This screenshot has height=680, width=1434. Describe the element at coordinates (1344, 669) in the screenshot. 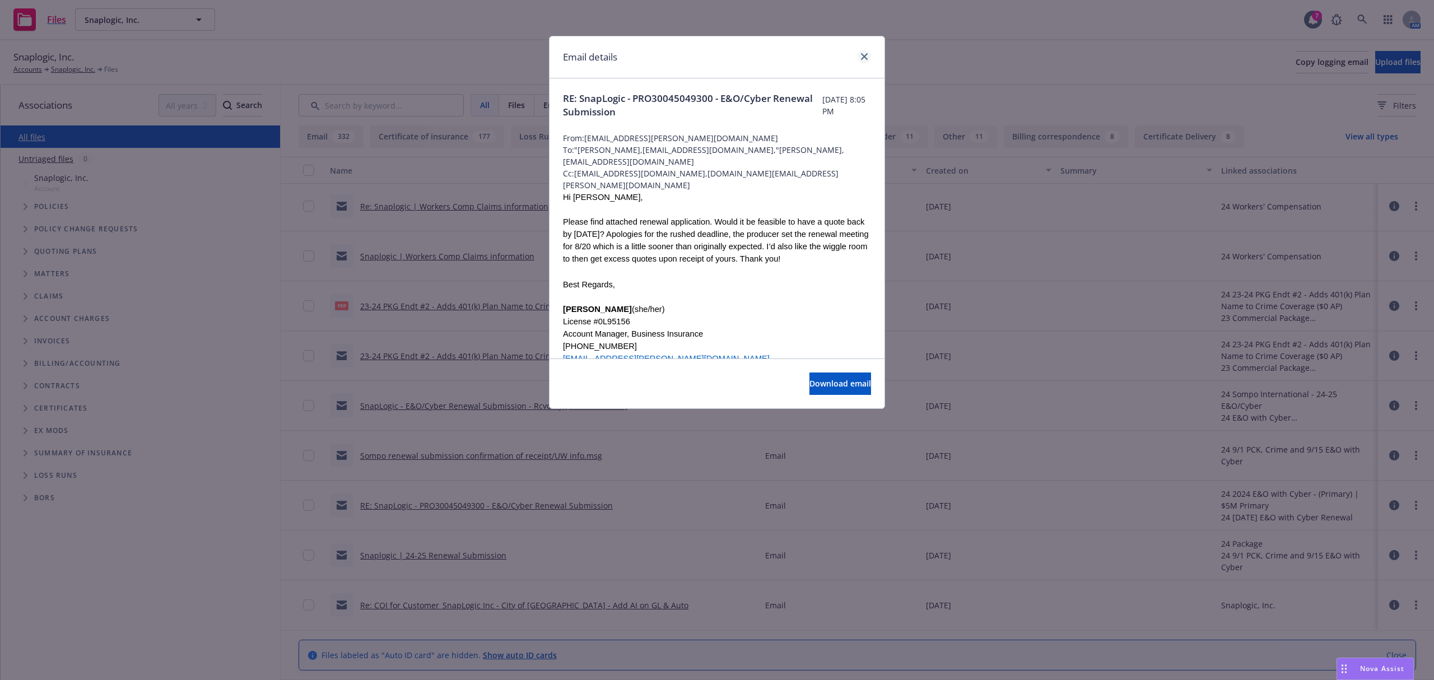

I see `div: Drag to move` at that location.